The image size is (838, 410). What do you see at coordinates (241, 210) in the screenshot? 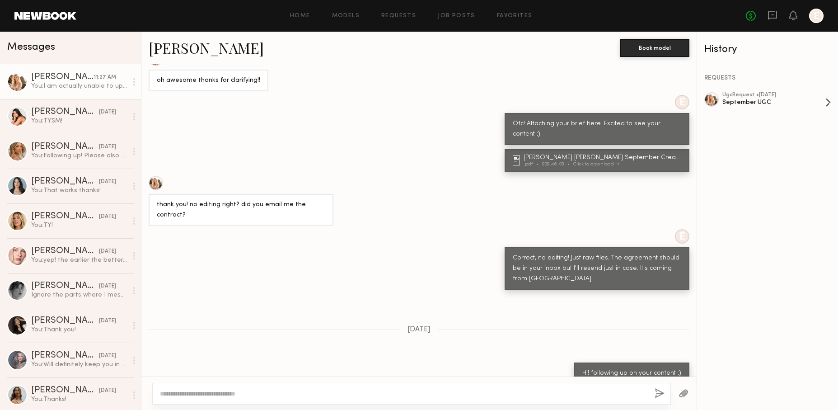
I see `div: thank you! no editing right? did you email me the contract?` at bounding box center [241, 210].